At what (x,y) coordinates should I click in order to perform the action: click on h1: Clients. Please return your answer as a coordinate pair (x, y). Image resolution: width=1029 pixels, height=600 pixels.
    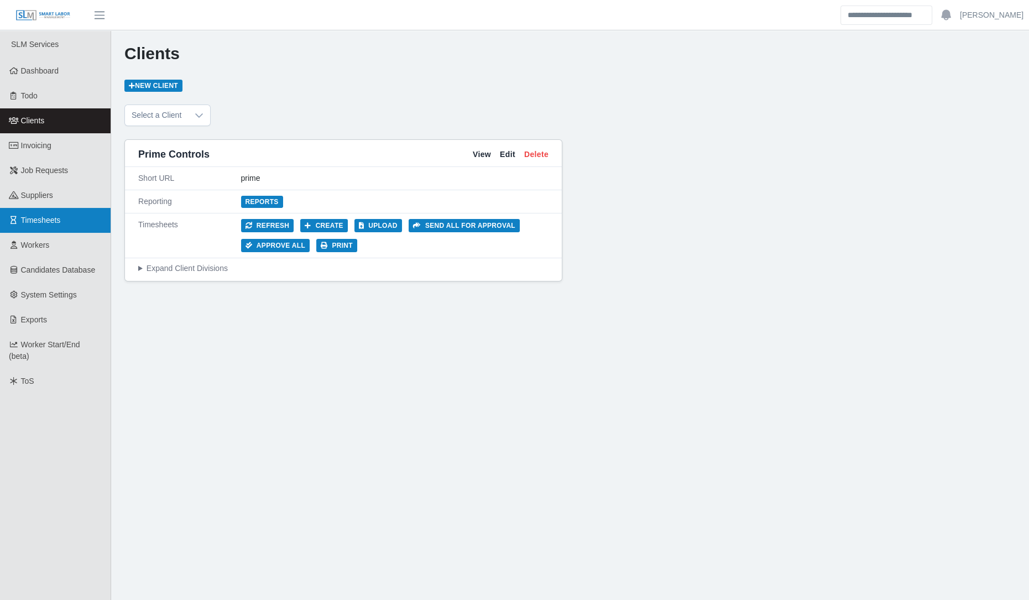
    Looking at the image, I should click on (570, 54).